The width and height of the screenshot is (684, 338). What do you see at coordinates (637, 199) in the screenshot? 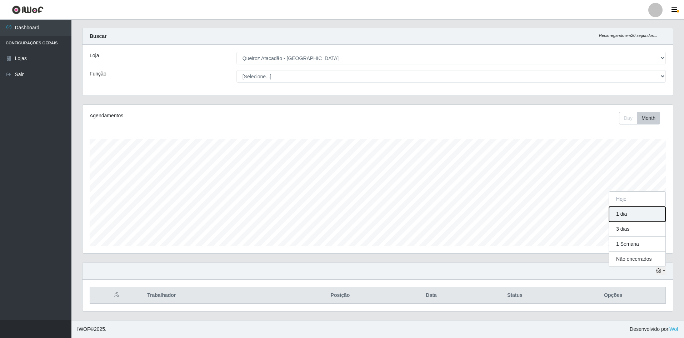
I see `button: Hoje` at bounding box center [637, 199].